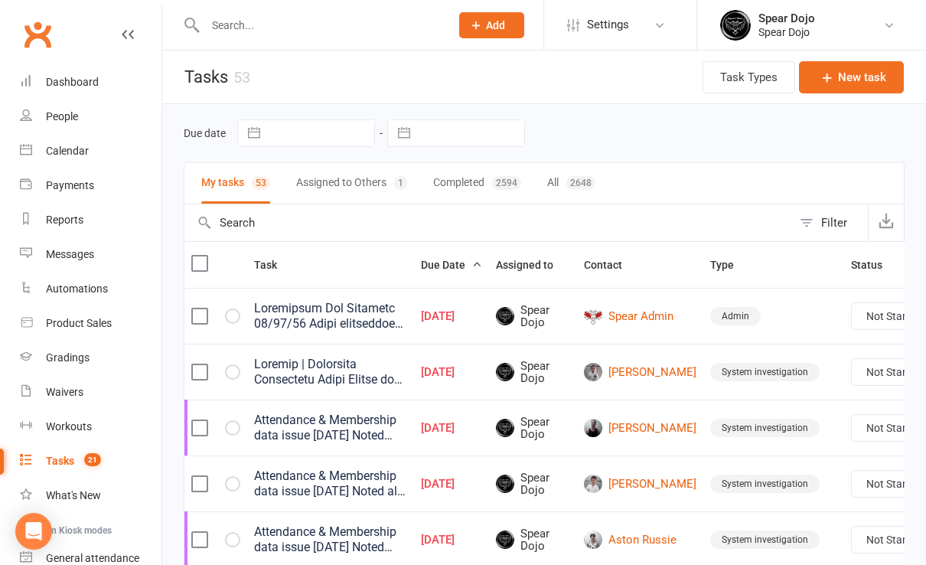  What do you see at coordinates (736, 316) in the screenshot?
I see `div: Admin` at bounding box center [736, 316].